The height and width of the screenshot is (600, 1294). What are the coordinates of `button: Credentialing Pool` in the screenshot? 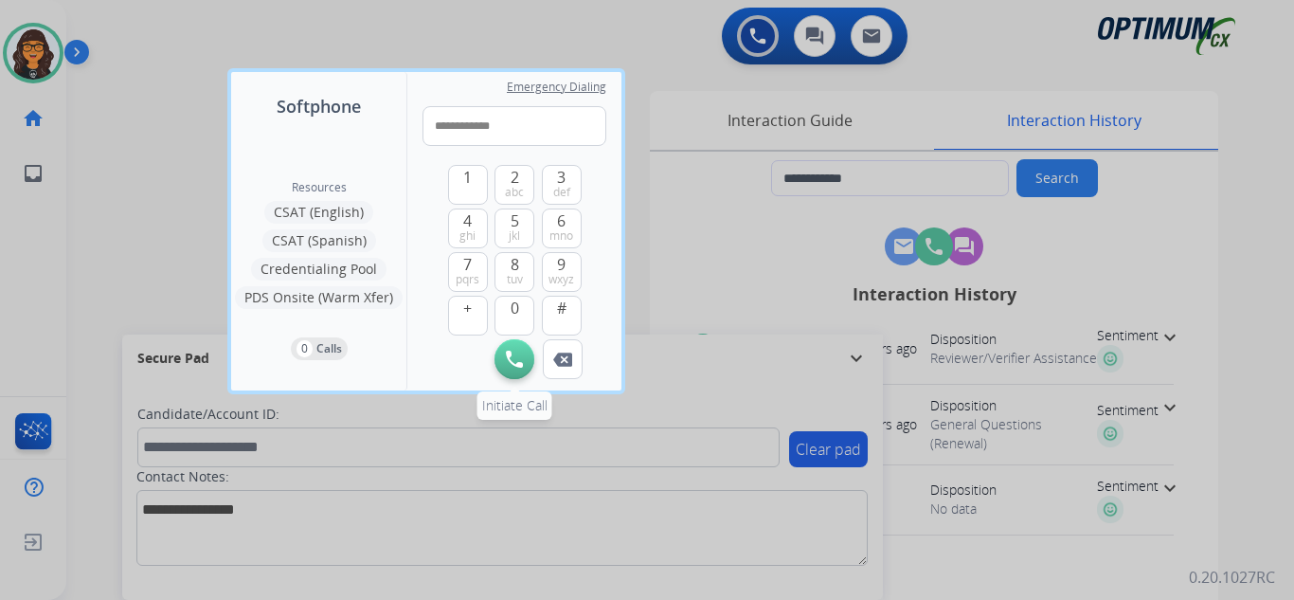 It's located at (318, 269).